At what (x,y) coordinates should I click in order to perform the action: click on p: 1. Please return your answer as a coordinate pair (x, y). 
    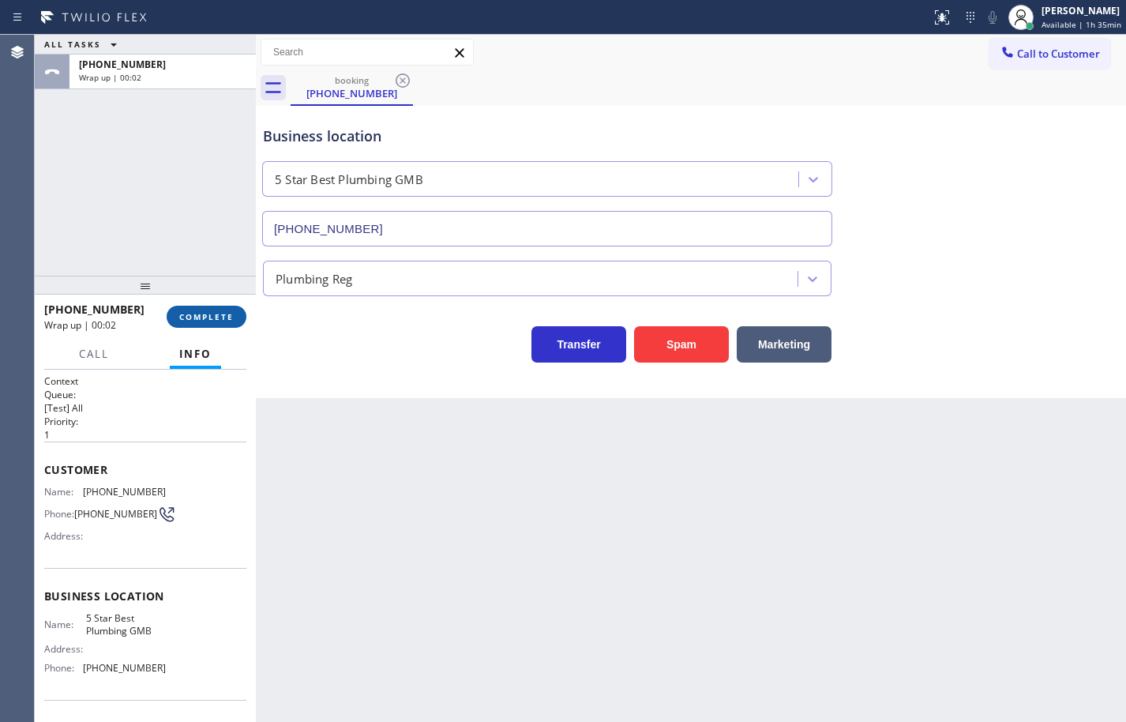
    Looking at the image, I should click on (145, 434).